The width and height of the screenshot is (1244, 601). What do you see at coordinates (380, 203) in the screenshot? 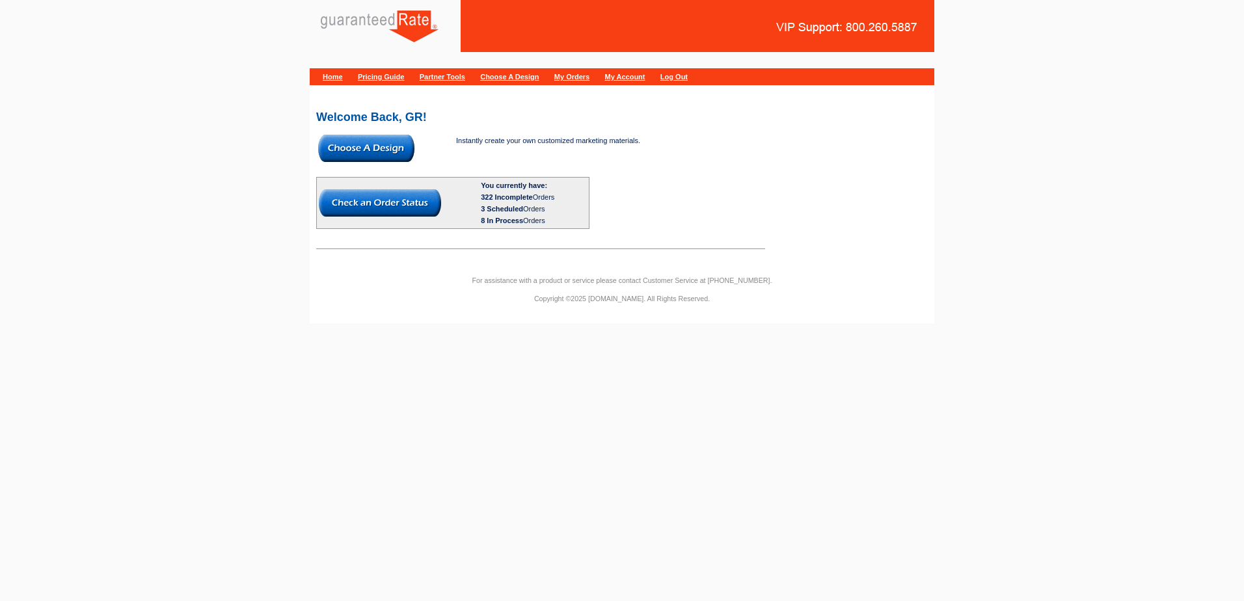
I see `img: button-check-order-status.gif` at bounding box center [380, 203].